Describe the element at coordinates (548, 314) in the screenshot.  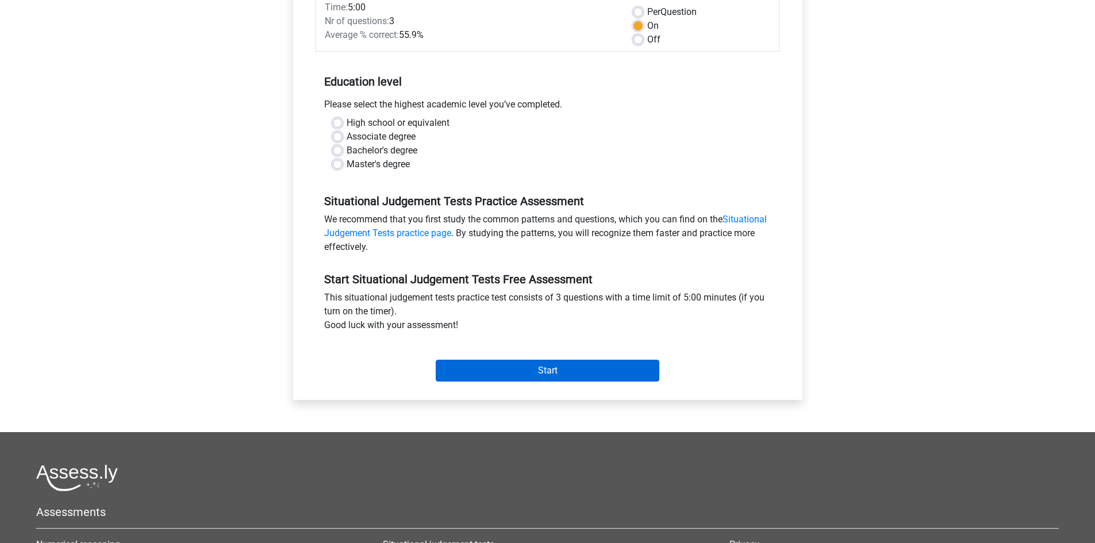
I see `div: This situational judgement tests practice test consists of 3 questions with a time limit of 5:00 ...` at that location.